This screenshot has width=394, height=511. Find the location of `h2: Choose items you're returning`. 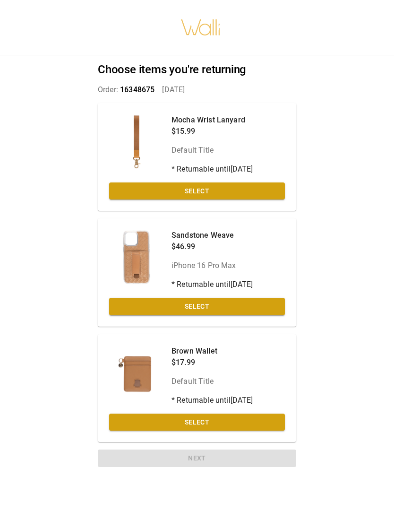

h2: Choose items you're returning is located at coordinates (197, 69).